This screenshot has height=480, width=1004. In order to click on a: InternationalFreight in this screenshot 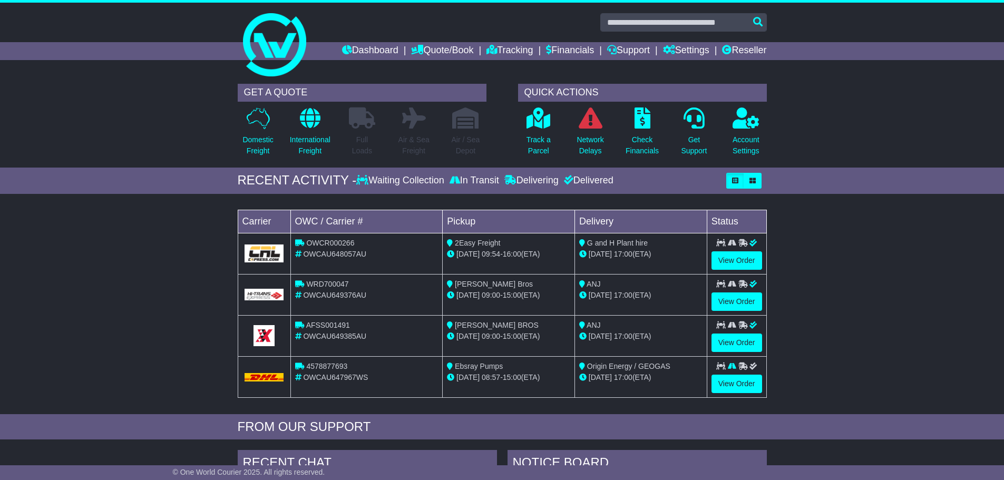, I will do `click(310, 134)`.